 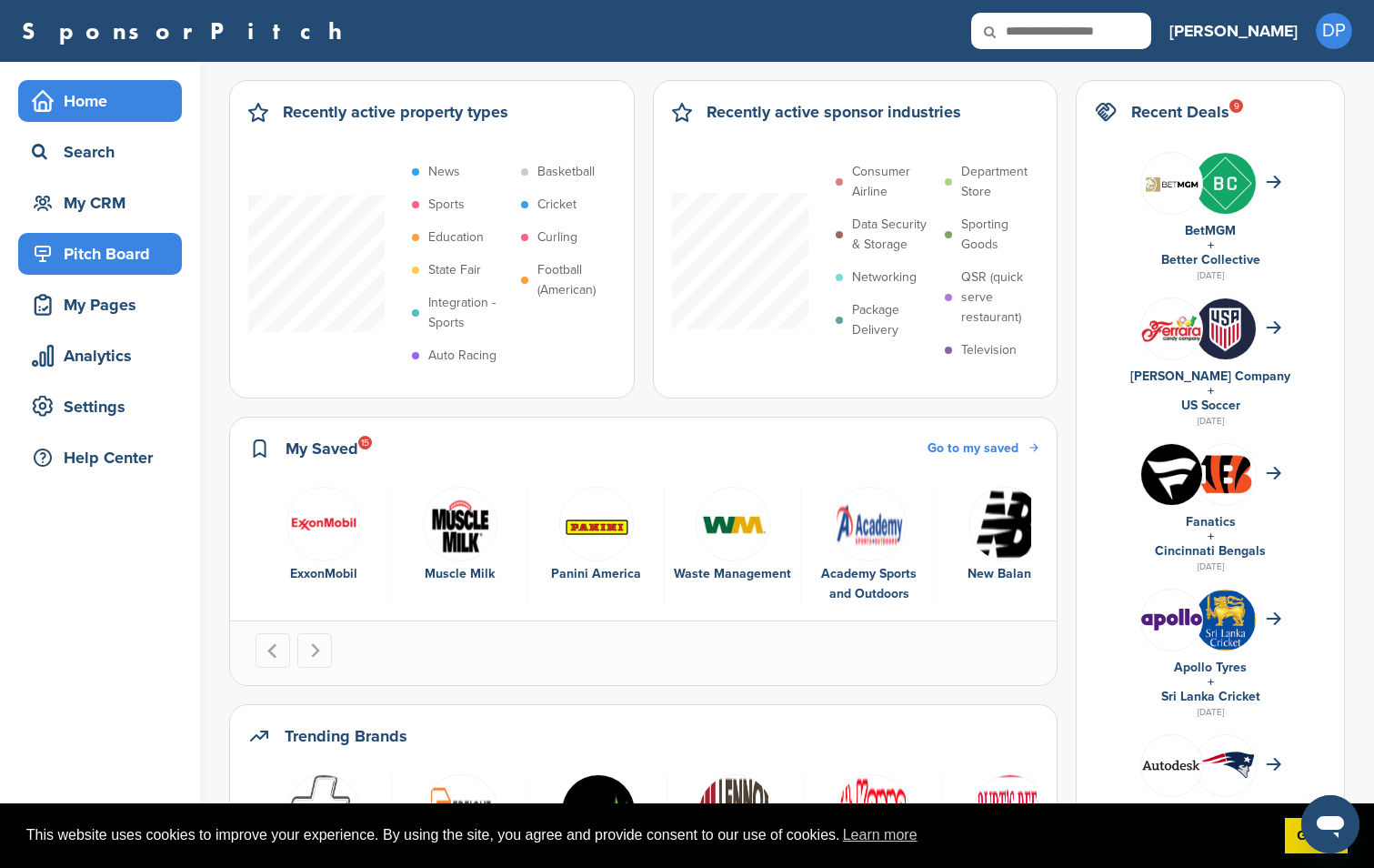 I want to click on a: Better Collective, so click(x=1210, y=259).